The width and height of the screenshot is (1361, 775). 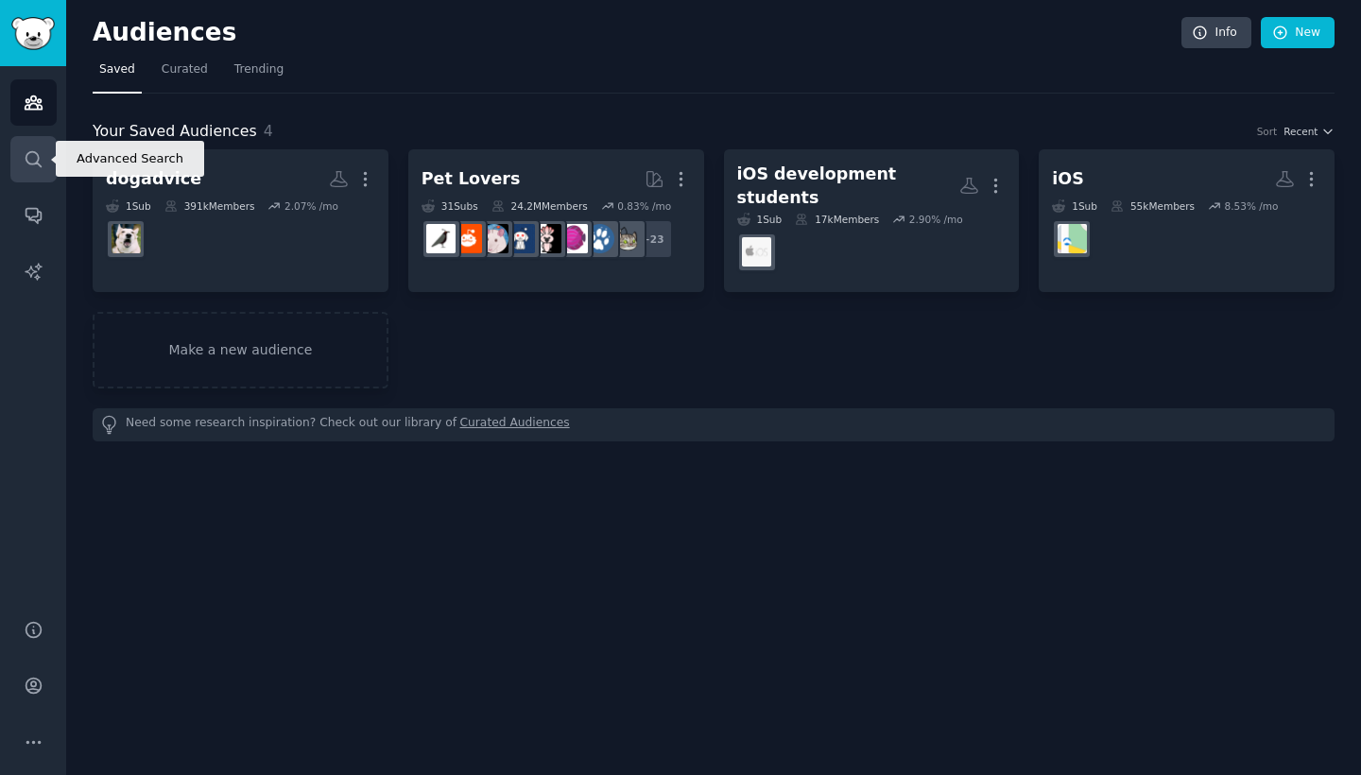 What do you see at coordinates (644, 206) in the screenshot?
I see `div: 0.83 % /mo` at bounding box center [644, 206].